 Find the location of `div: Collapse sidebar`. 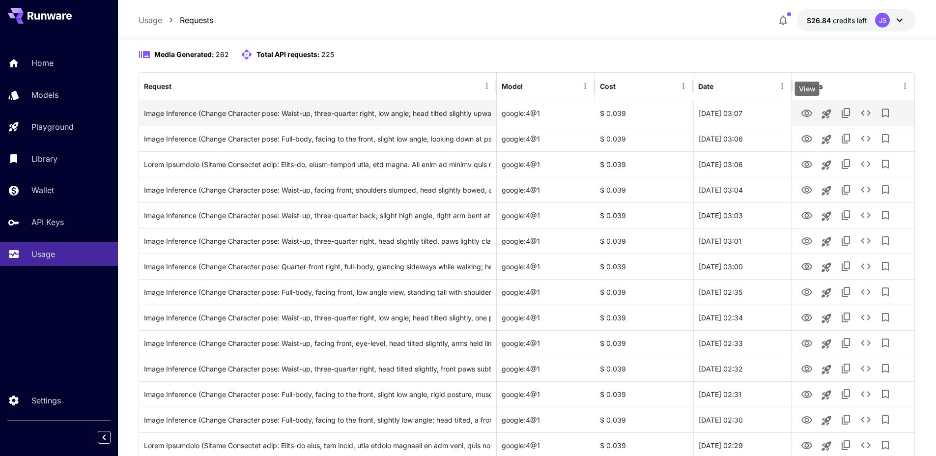

div: Collapse sidebar is located at coordinates (112, 437).